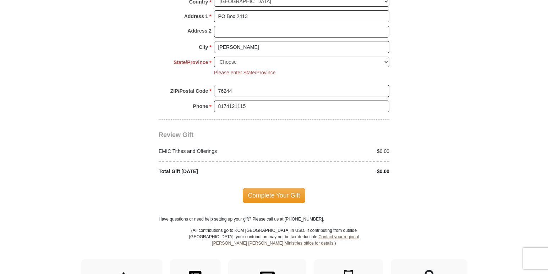 The height and width of the screenshot is (274, 548). I want to click on strong: Address 1, so click(196, 16).